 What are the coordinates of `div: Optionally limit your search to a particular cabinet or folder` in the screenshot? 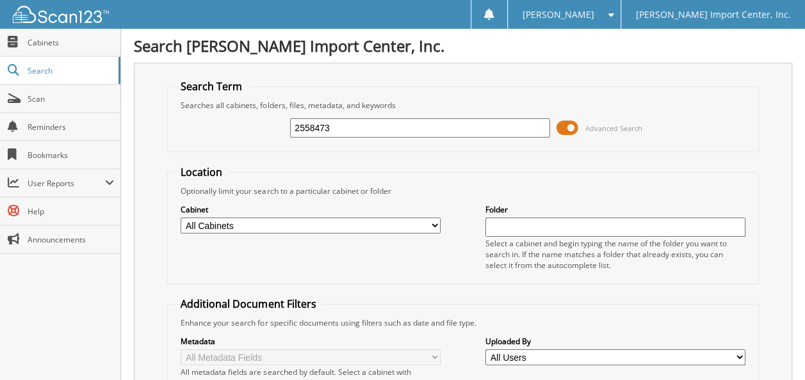 It's located at (462, 191).